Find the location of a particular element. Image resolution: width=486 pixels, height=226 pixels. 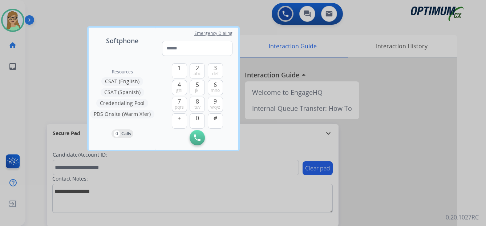

span: tuv is located at coordinates (197, 107).